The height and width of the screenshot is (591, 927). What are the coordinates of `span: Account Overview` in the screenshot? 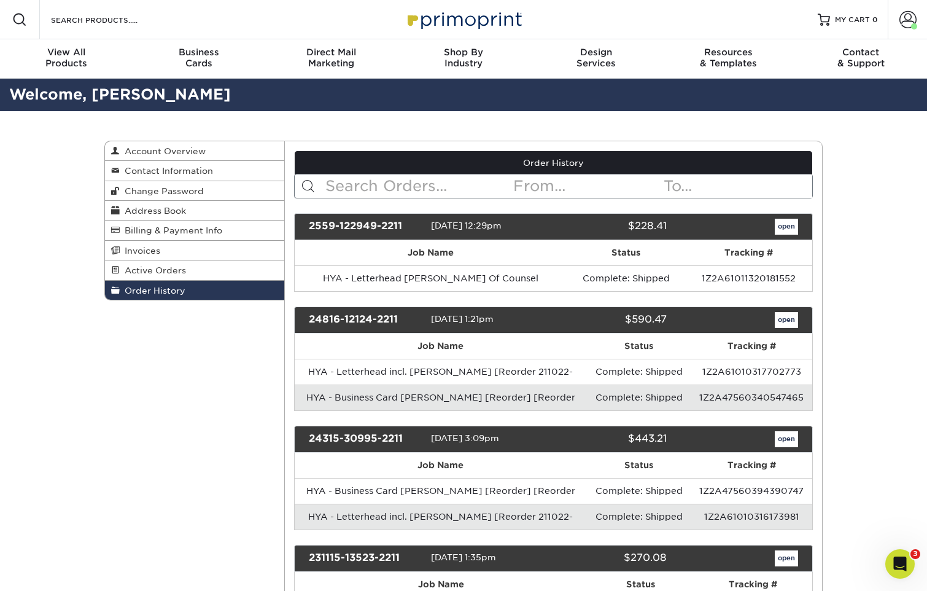 It's located at (163, 151).